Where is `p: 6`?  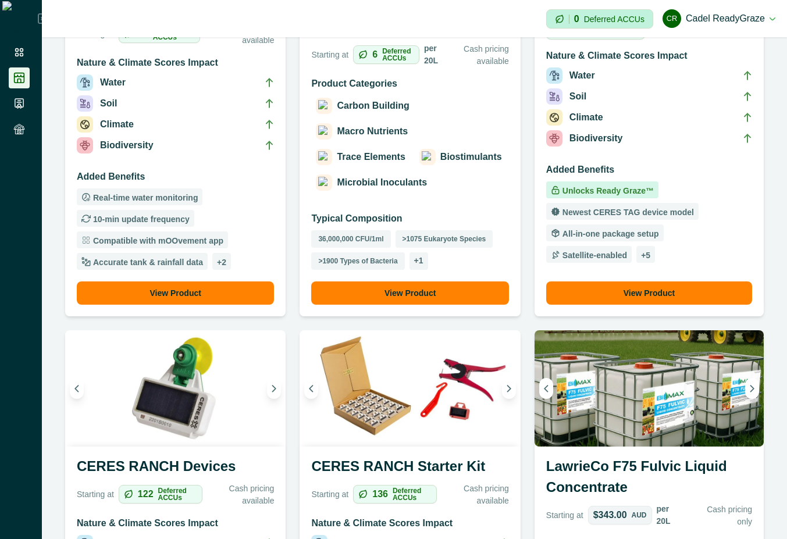
p: 6 is located at coordinates (374, 55).